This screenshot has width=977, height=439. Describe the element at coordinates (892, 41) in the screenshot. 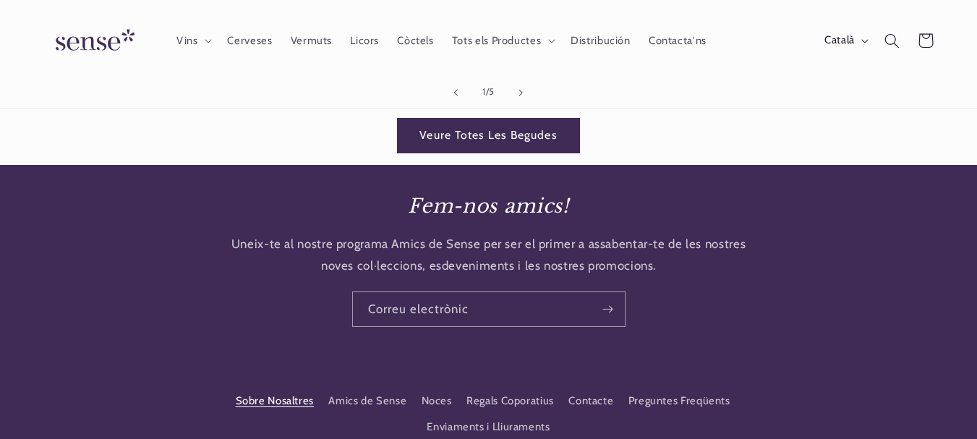

I see `summary: Cerca` at that location.